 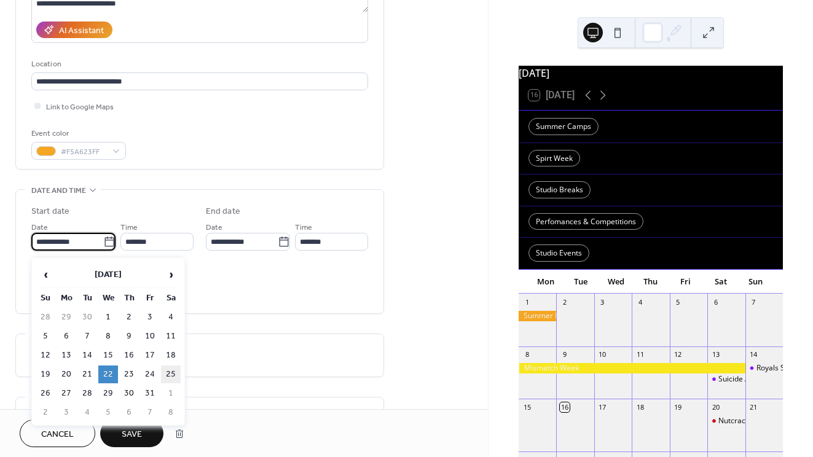 What do you see at coordinates (563, 127) in the screenshot?
I see `div: Summer Camps` at bounding box center [563, 127].